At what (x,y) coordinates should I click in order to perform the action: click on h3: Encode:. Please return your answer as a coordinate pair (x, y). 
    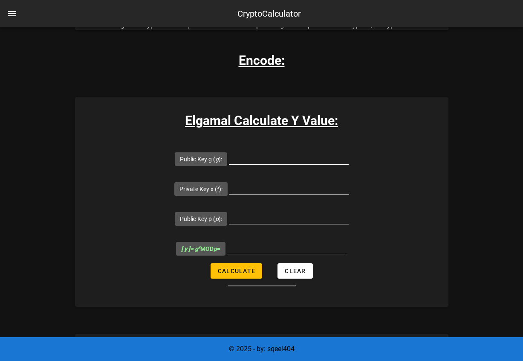
    Looking at the image, I should click on (262, 60).